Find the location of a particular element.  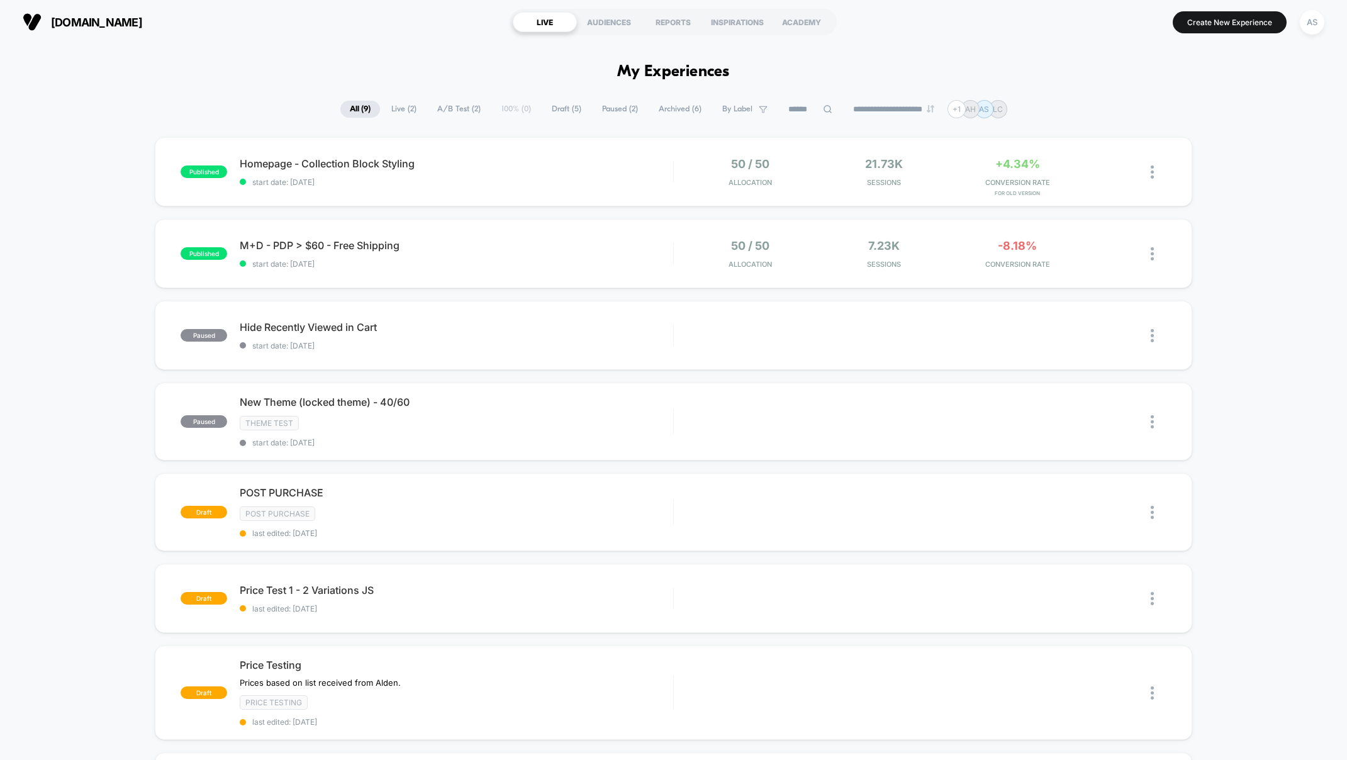

span: Theme Test is located at coordinates (269, 423).